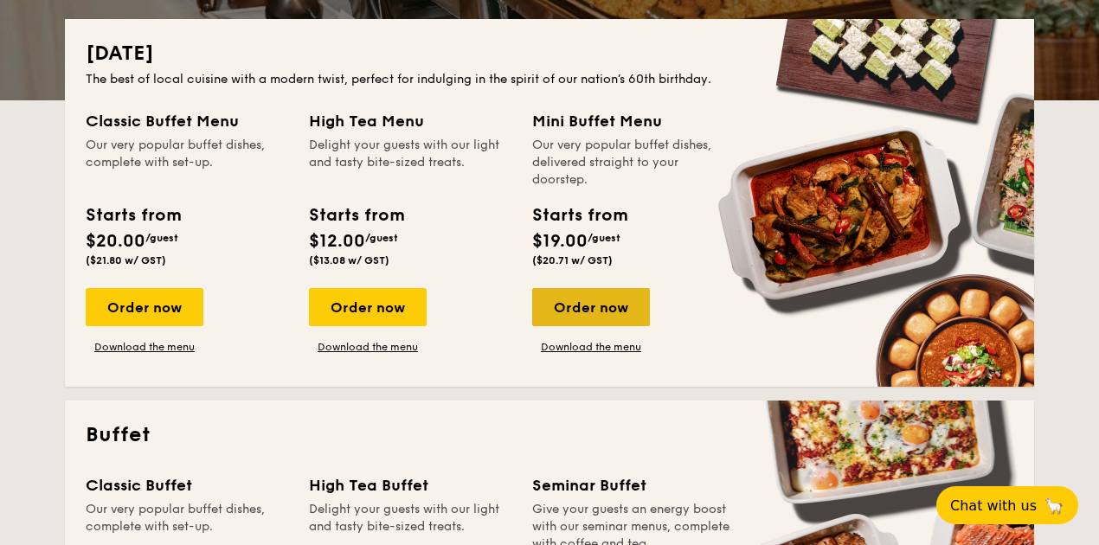 The image size is (1099, 545). What do you see at coordinates (572, 261) in the screenshot?
I see `span: ($20.71 w/ GST)` at bounding box center [572, 261].